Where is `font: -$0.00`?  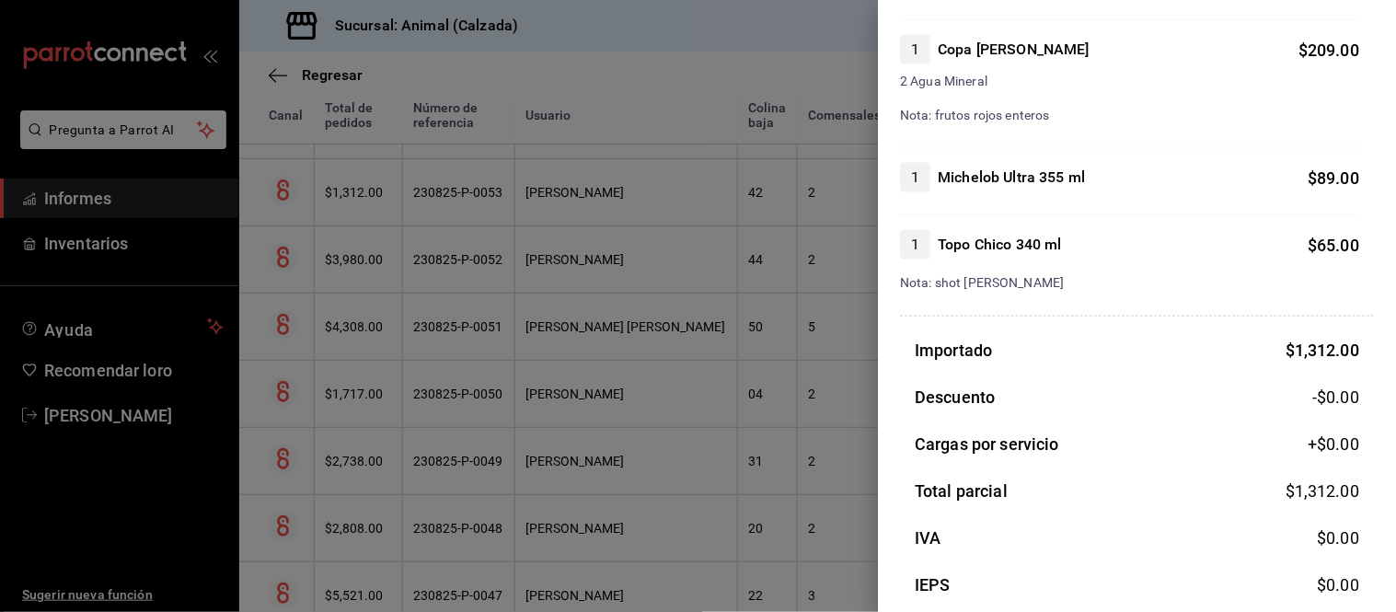
font: -$0.00 is located at coordinates (1336, 398).